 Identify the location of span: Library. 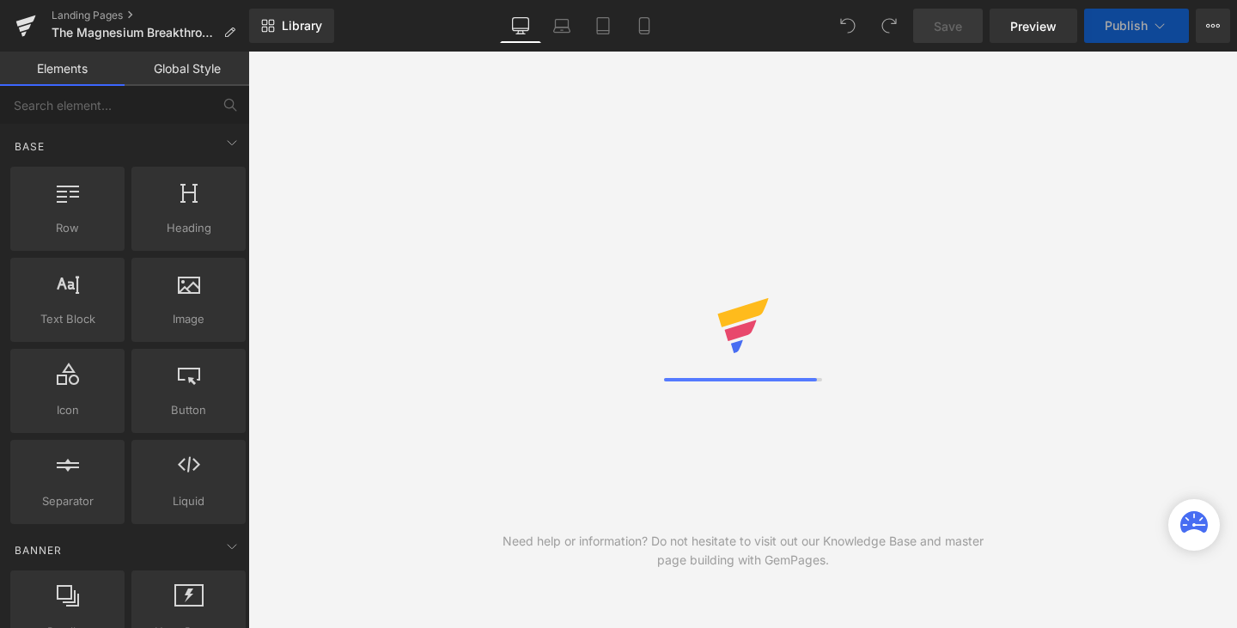
(302, 26).